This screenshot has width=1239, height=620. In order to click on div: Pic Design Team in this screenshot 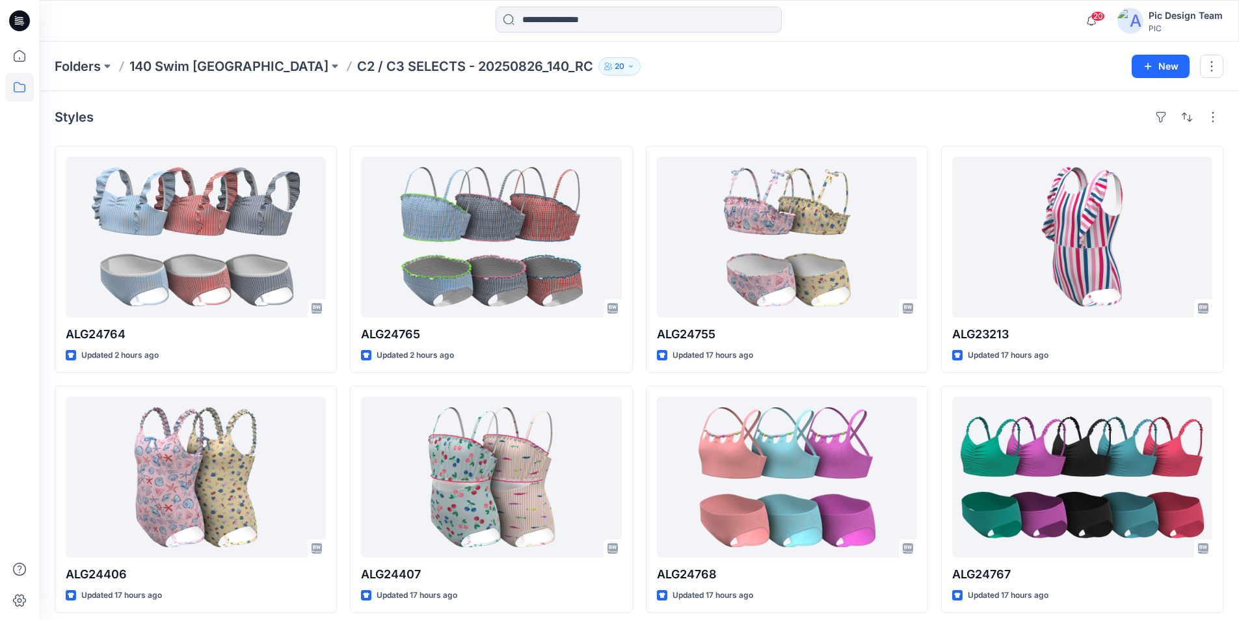, I will do `click(1186, 16)`.